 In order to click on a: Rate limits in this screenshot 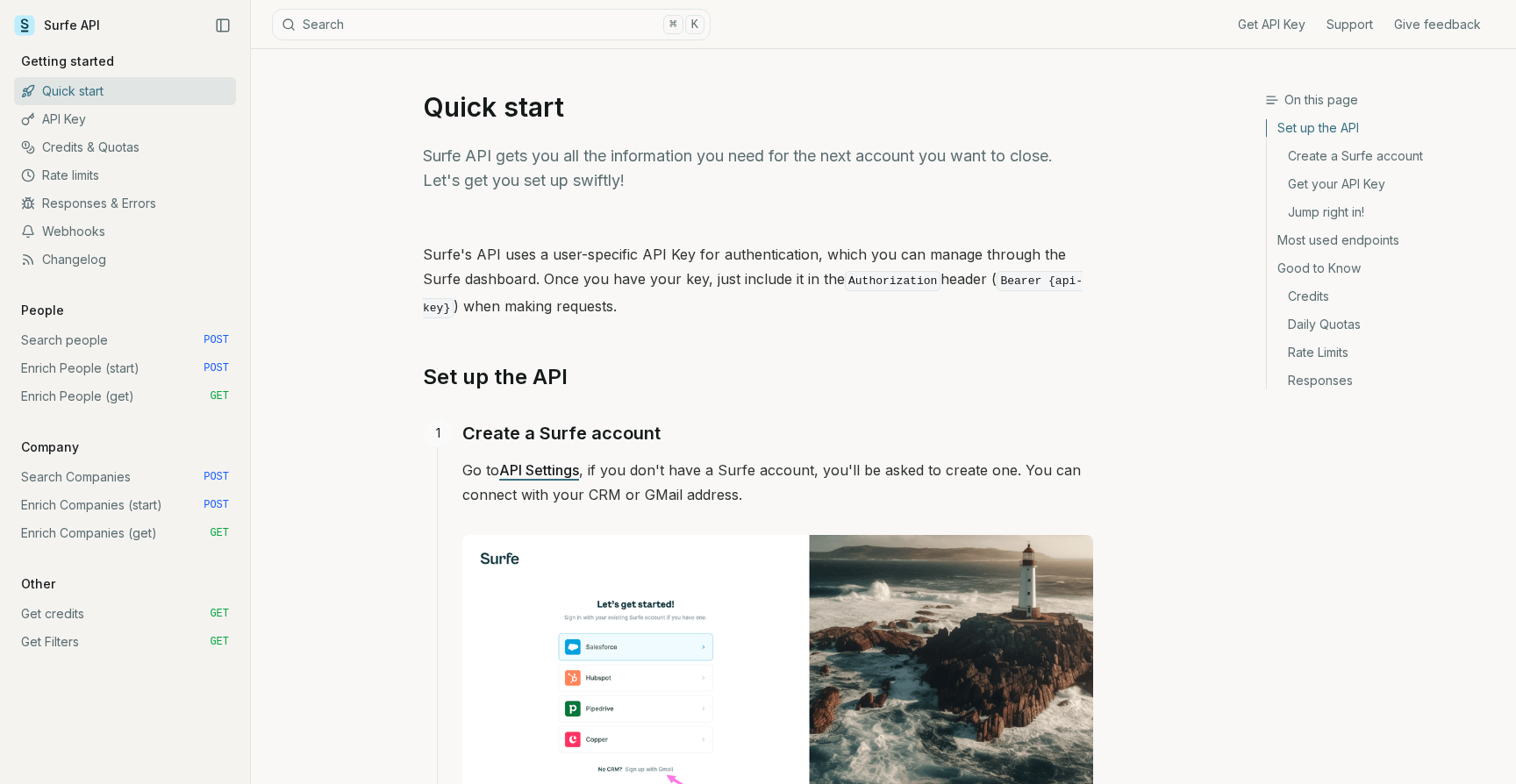, I will do `click(124, 176)`.